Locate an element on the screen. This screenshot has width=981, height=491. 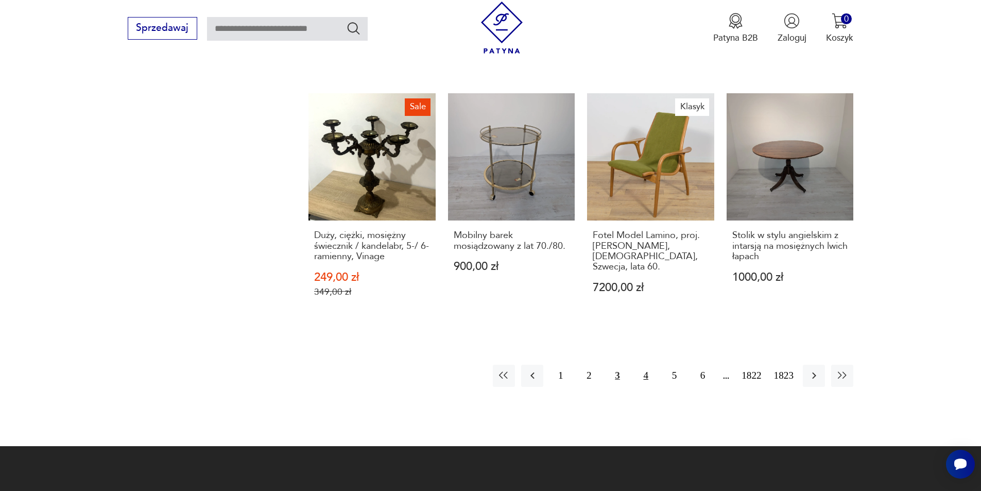
p: Zaloguj is located at coordinates (792, 38).